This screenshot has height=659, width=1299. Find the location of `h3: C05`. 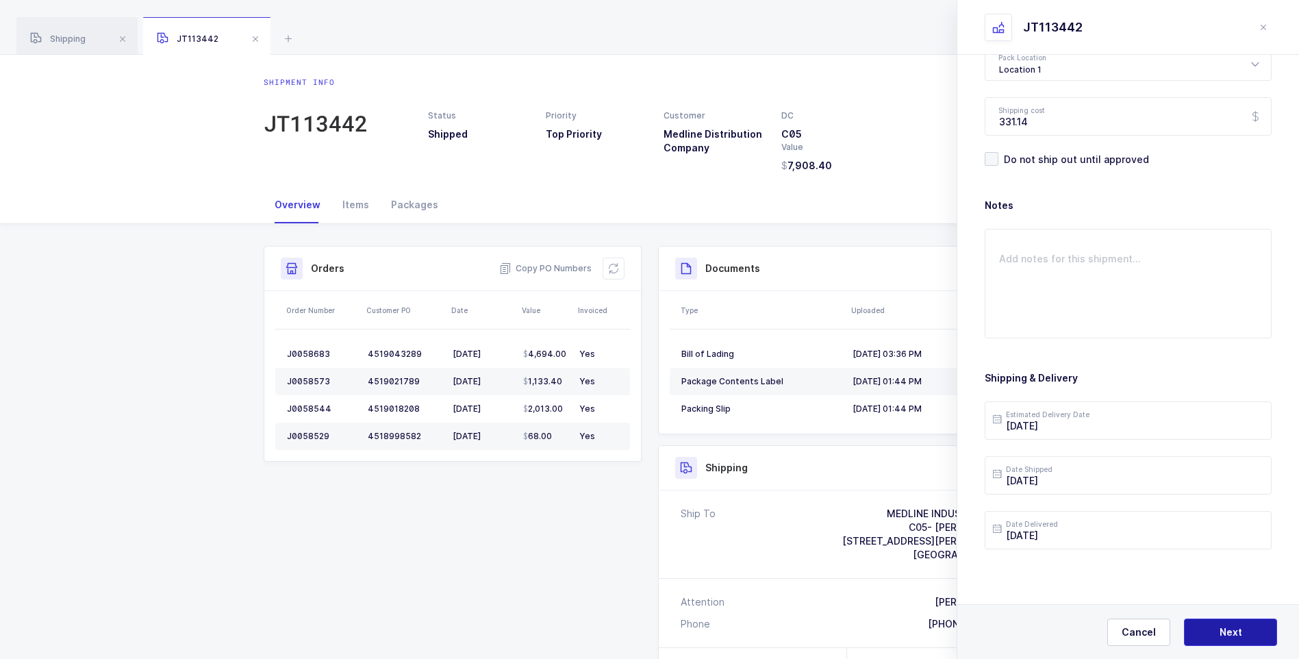

h3: C05 is located at coordinates (832, 134).